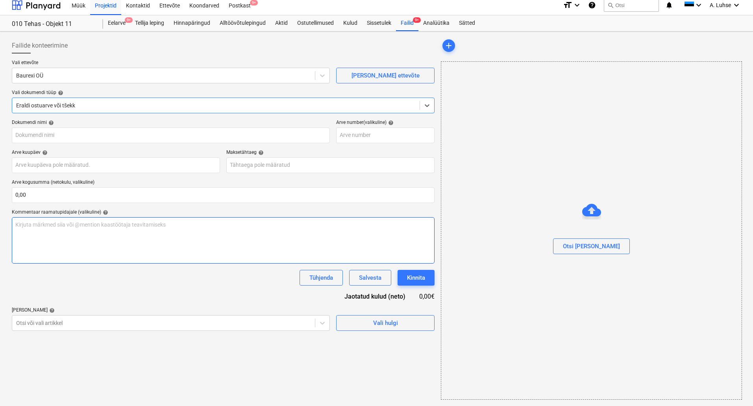 Image resolution: width=753 pixels, height=406 pixels. What do you see at coordinates (386, 135) in the screenshot?
I see `input: Arve number` at bounding box center [386, 135].